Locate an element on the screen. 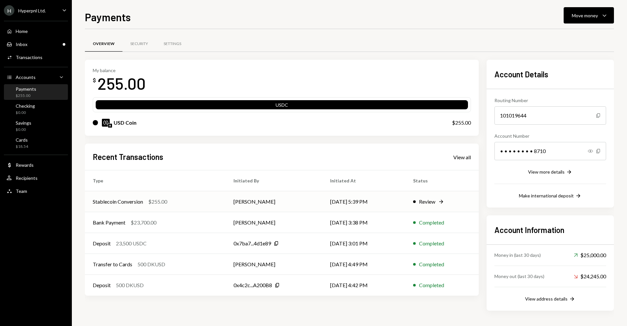 This screenshot has width=627, height=326. div: Checking is located at coordinates (25, 106).